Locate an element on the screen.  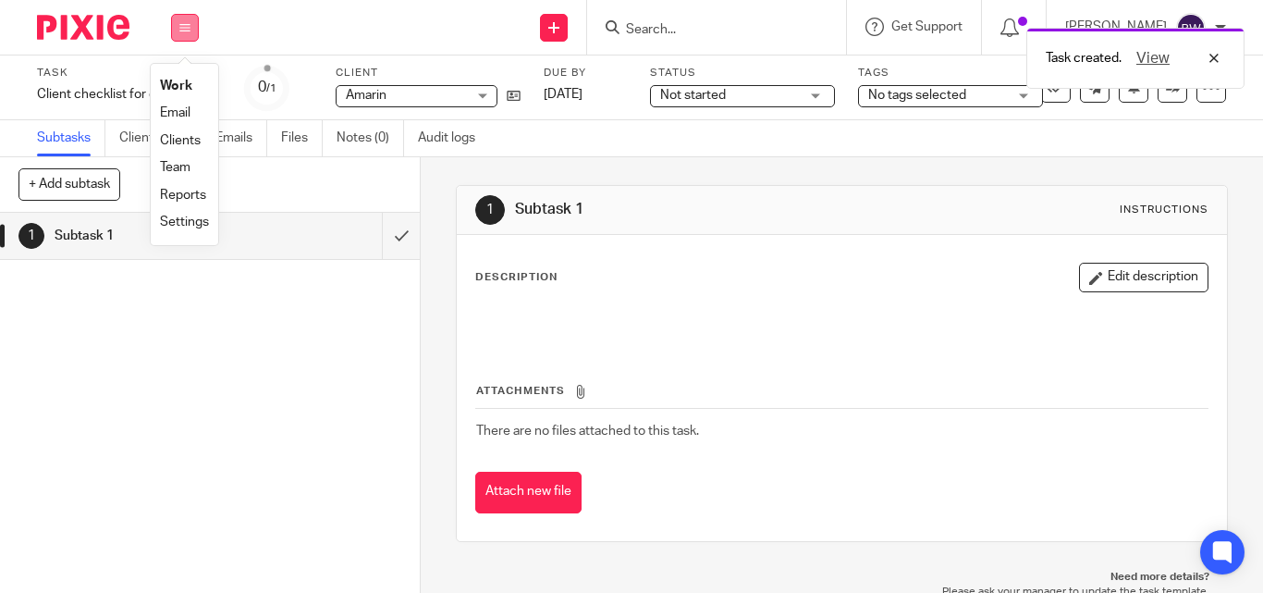
a: Clients is located at coordinates (180, 141).